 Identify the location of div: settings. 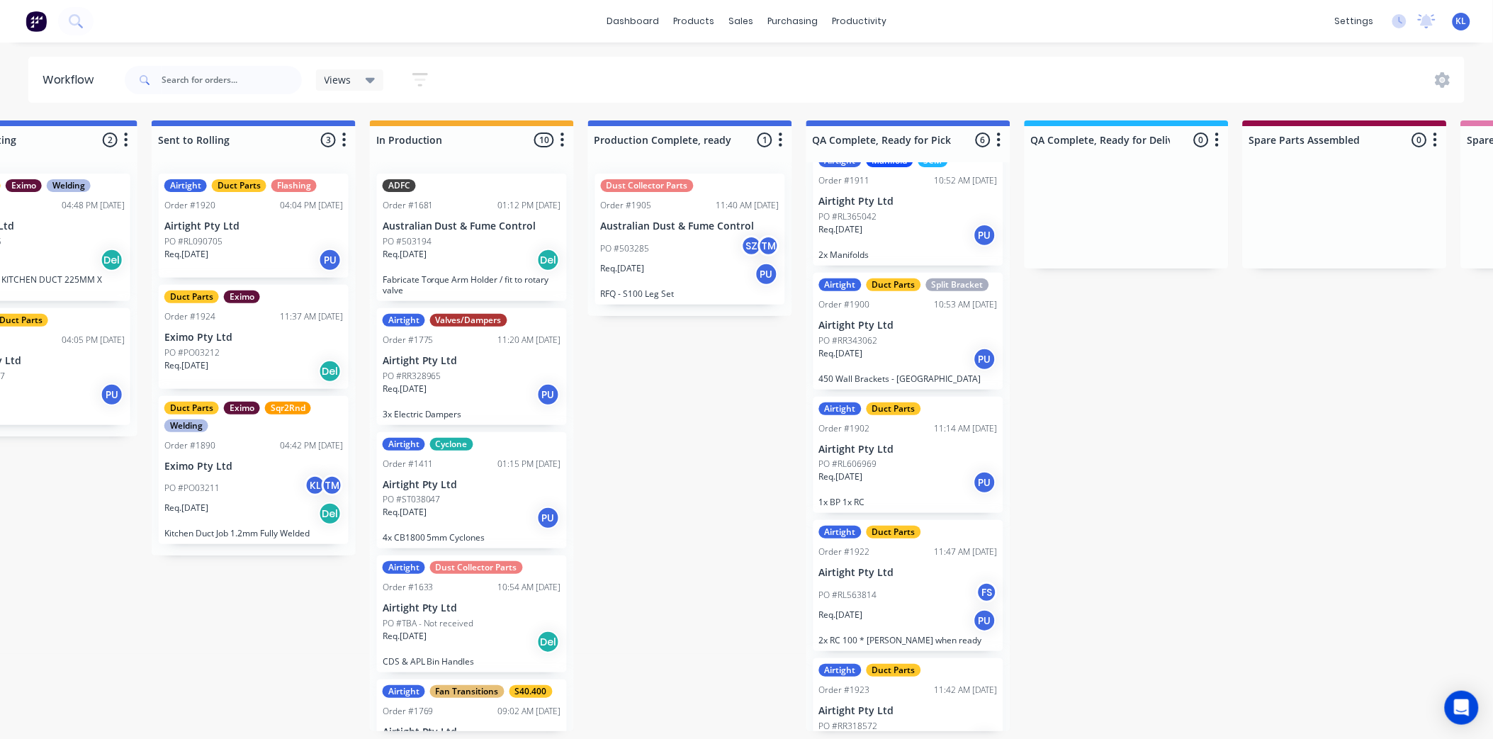
(1354, 21).